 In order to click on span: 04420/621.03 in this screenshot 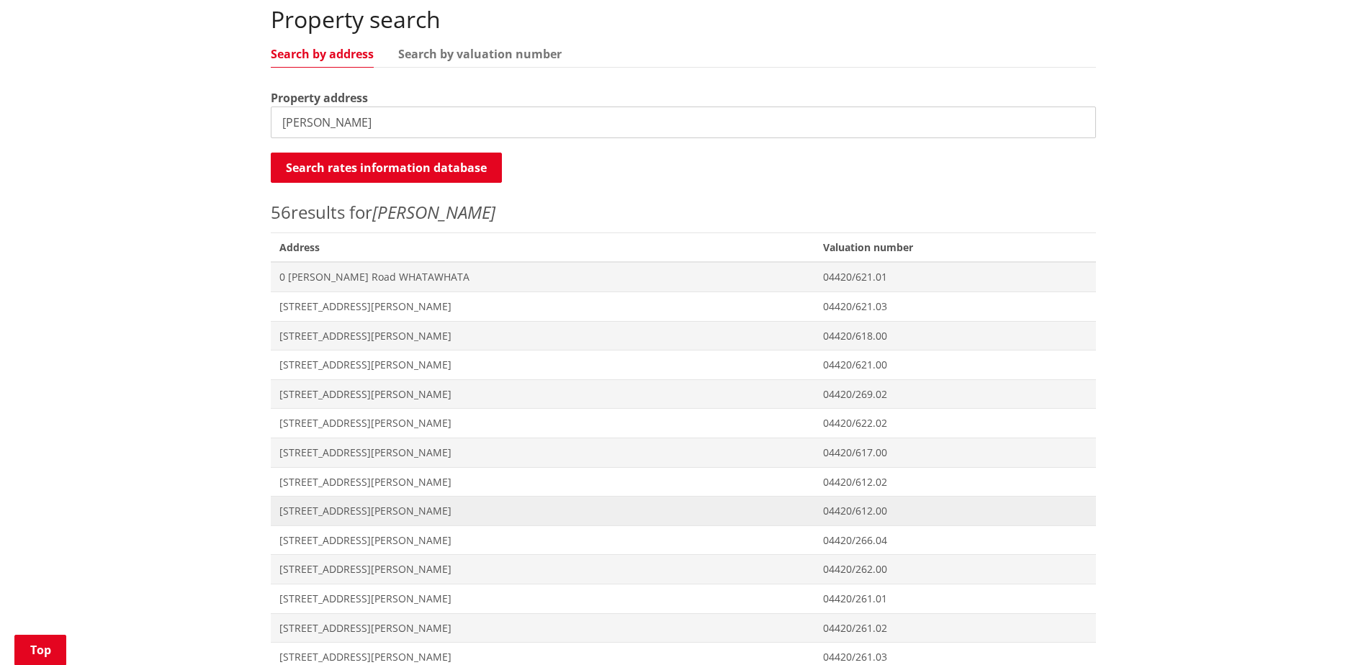, I will do `click(955, 307)`.